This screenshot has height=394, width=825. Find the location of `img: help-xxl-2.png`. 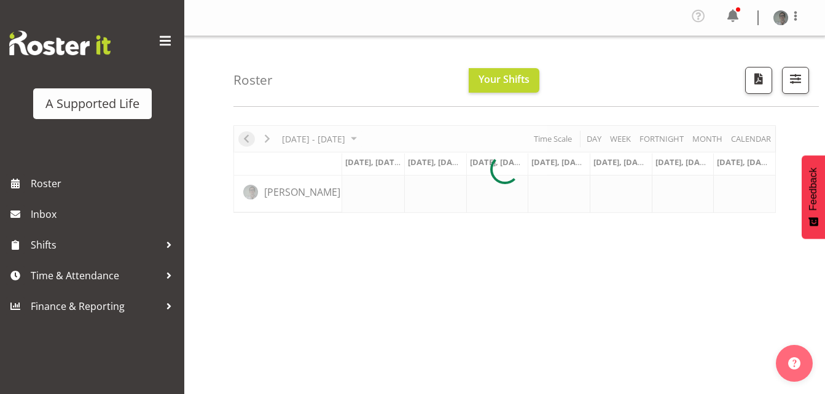

img: help-xxl-2.png is located at coordinates (794, 364).